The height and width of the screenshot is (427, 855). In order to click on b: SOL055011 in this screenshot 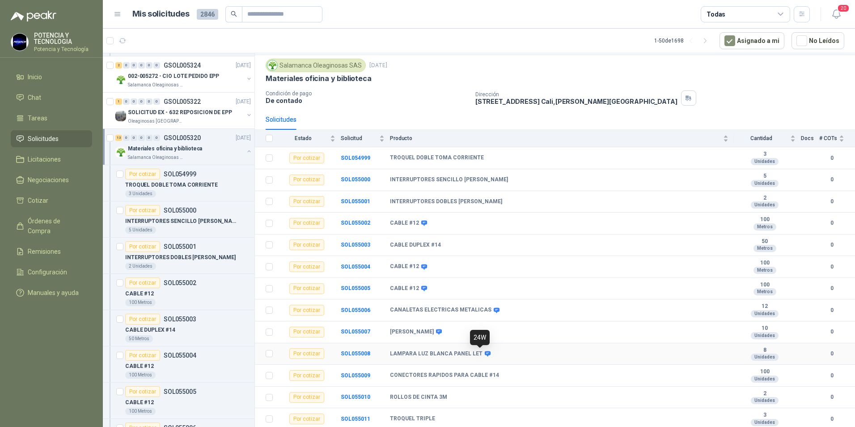, I will do `click(355, 419)`.